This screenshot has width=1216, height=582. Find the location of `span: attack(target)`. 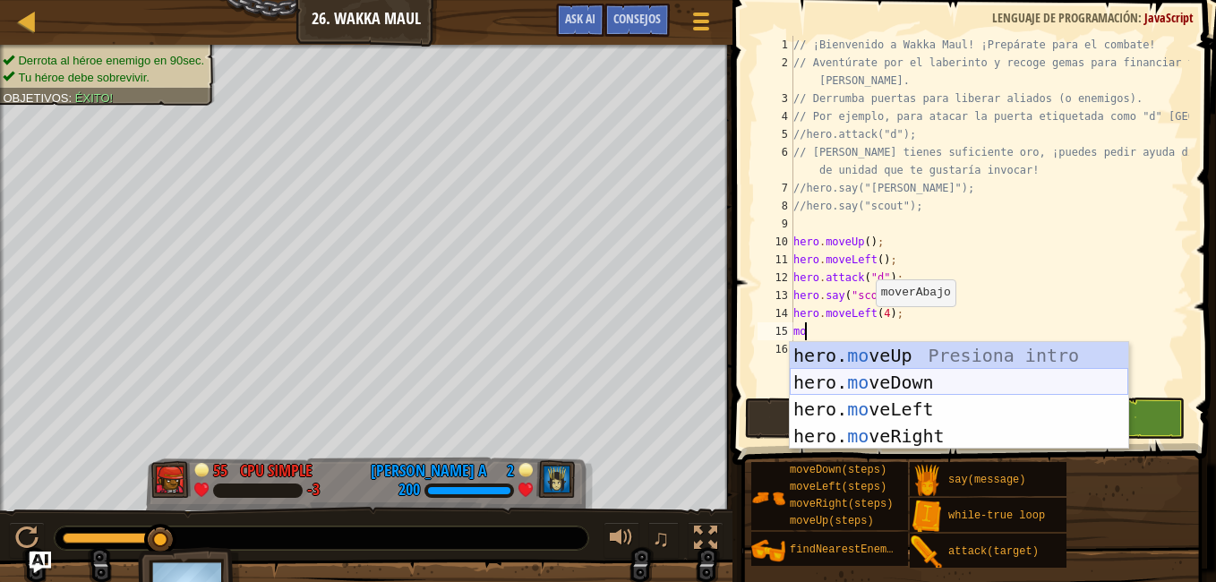

span: attack(target) is located at coordinates (993, 552).